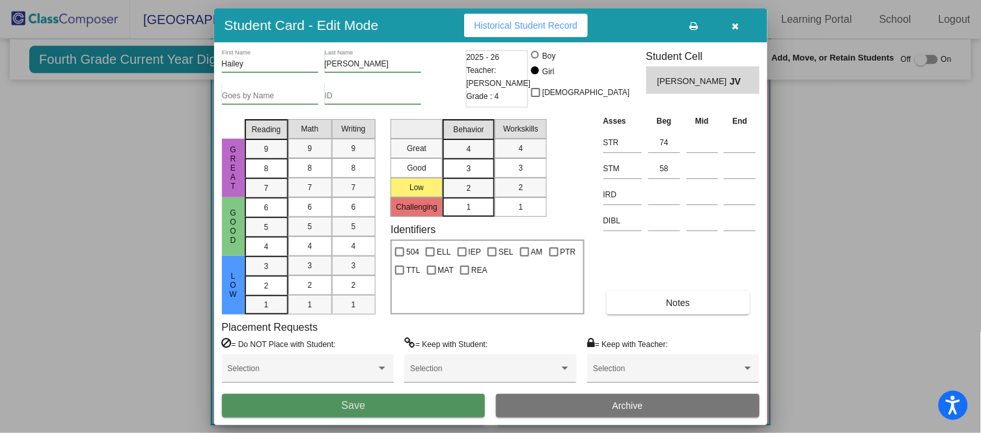 This screenshot has height=433, width=981. Describe the element at coordinates (623, 121) in the screenshot. I see `th: Asses` at that location.